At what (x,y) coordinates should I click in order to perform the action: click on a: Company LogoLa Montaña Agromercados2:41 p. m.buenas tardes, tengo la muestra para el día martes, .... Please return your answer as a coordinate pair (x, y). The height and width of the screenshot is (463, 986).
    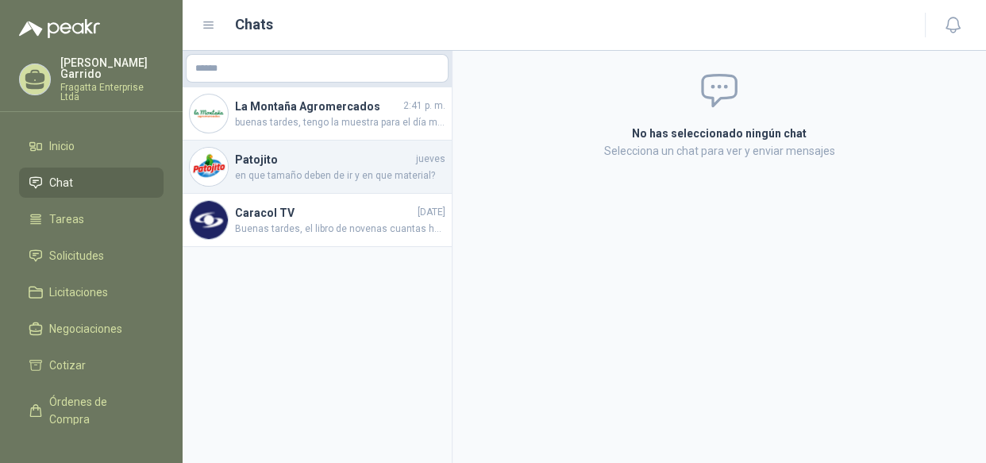
    Looking at the image, I should click on (317, 114).